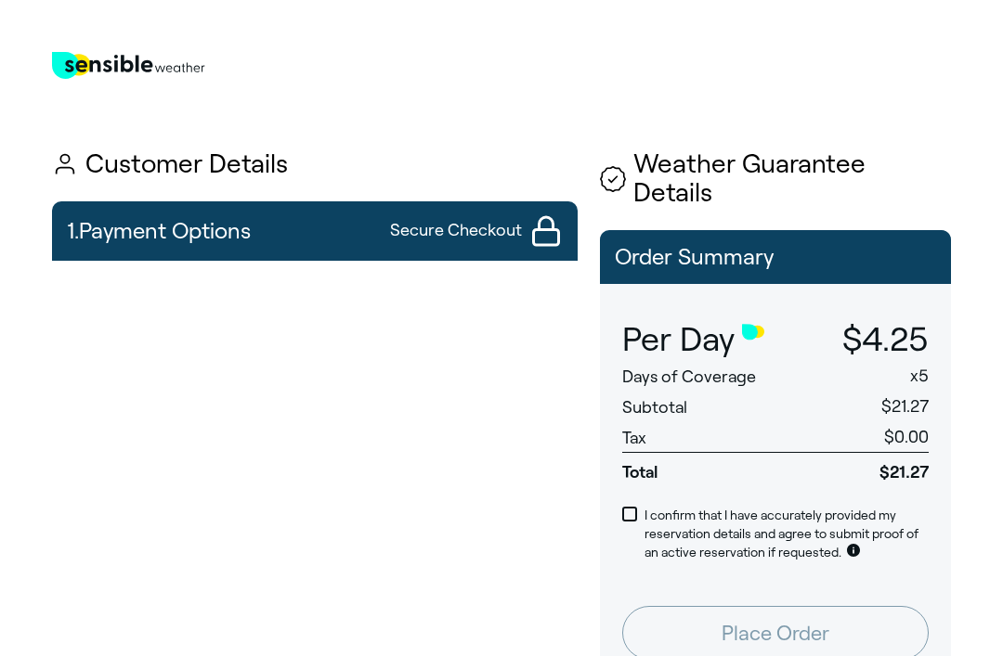 Image resolution: width=1003 pixels, height=656 pixels. Describe the element at coordinates (775, 257) in the screenshot. I see `p: Order Summary` at that location.